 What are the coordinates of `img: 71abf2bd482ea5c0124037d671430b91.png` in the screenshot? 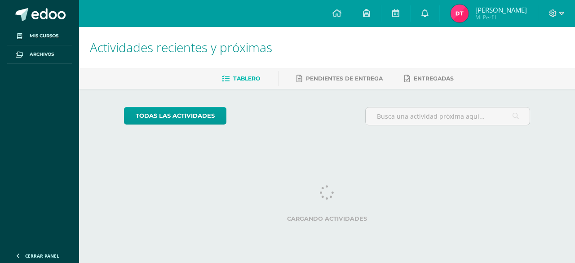 It's located at (460, 13).